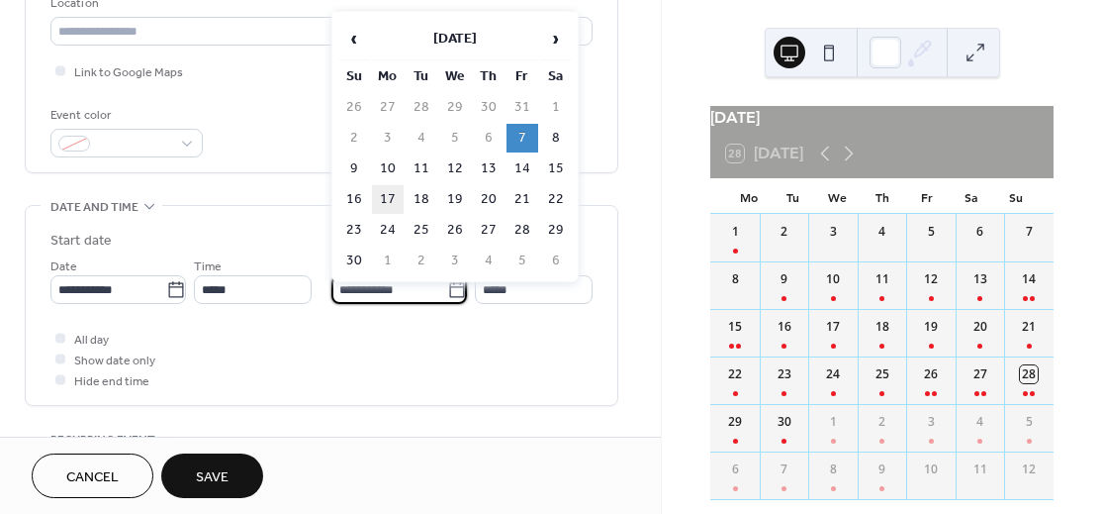 Image resolution: width=1102 pixels, height=514 pixels. What do you see at coordinates (735, 469) in the screenshot?
I see `div: 6` at bounding box center [735, 469].